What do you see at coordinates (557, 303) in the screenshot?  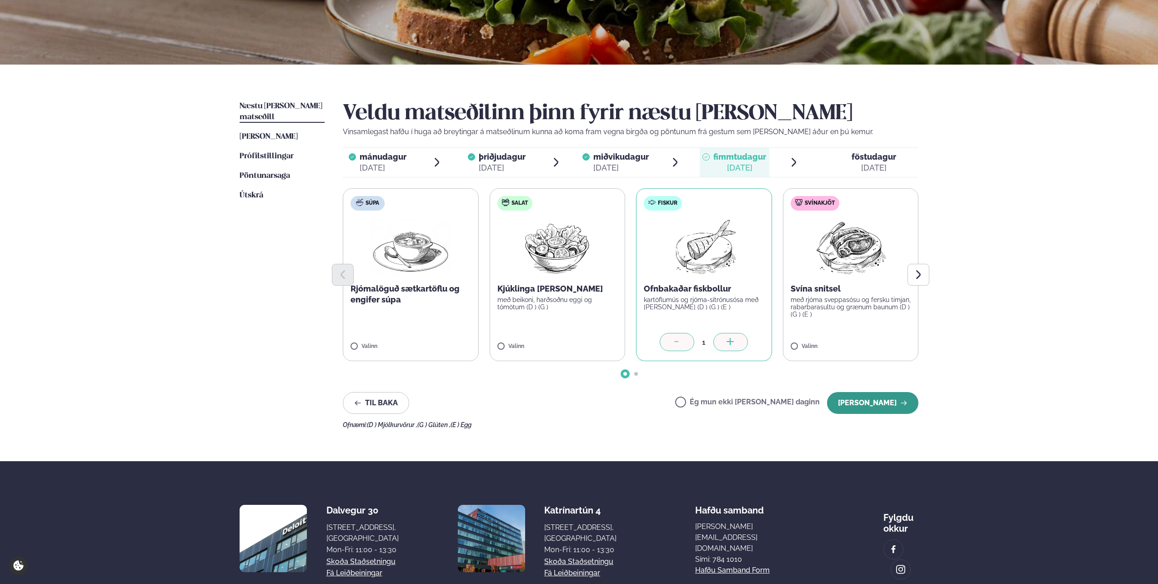 I see `p: með beikoni, harðsoðnu eggi og tómötum (D ) (G )` at bounding box center [557, 303].